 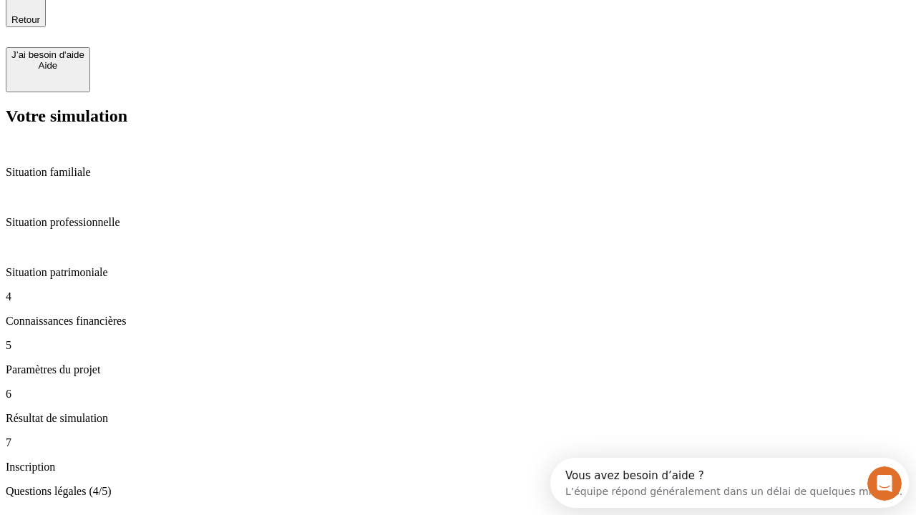 What do you see at coordinates (458, 273) in the screenshot?
I see `p: Situation patrimoniale` at bounding box center [458, 273].